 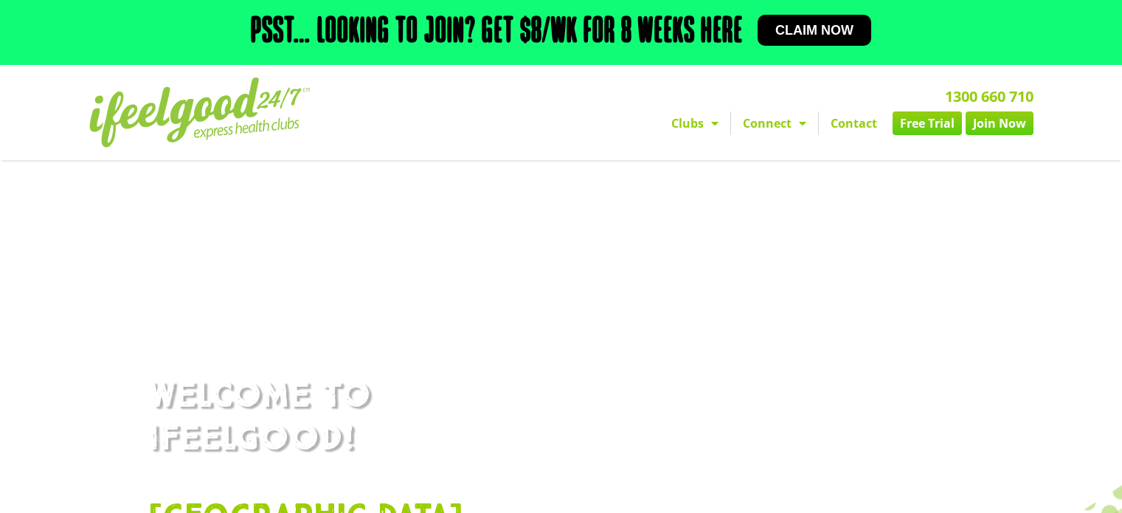 What do you see at coordinates (562, 417) in the screenshot?
I see `h1: WELCOME TO IFEELGOOD!` at bounding box center [562, 417].